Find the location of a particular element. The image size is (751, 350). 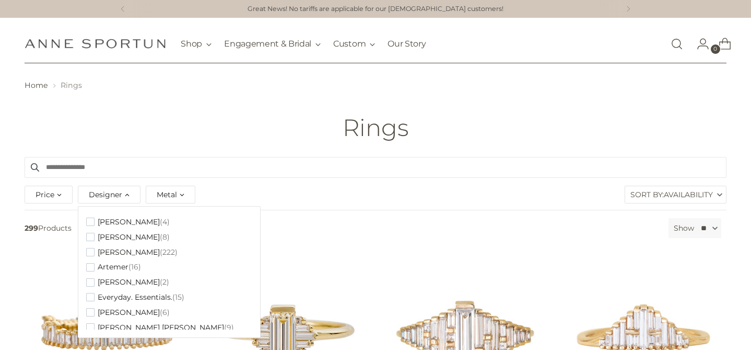

span: (15) is located at coordinates (178, 297).